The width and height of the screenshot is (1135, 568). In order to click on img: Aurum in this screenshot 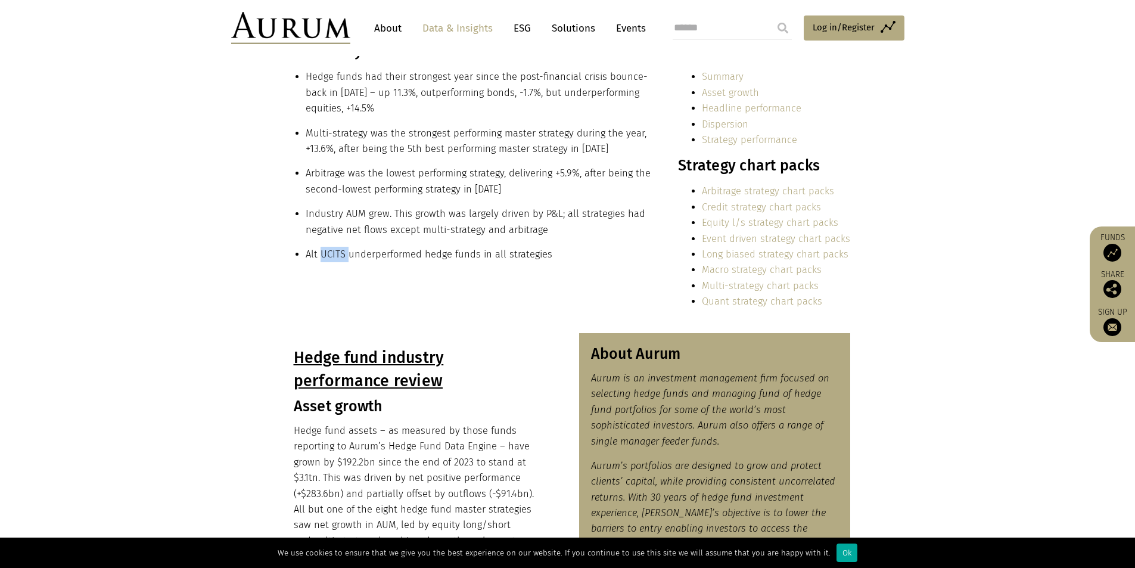, I will do `click(291, 28)`.